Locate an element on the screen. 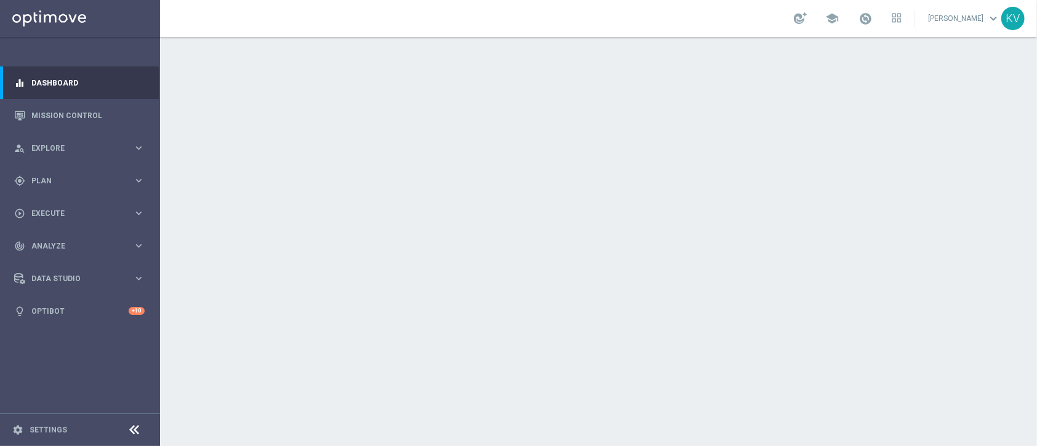 The width and height of the screenshot is (1037, 446). div: Data Studio is located at coordinates (73, 279).